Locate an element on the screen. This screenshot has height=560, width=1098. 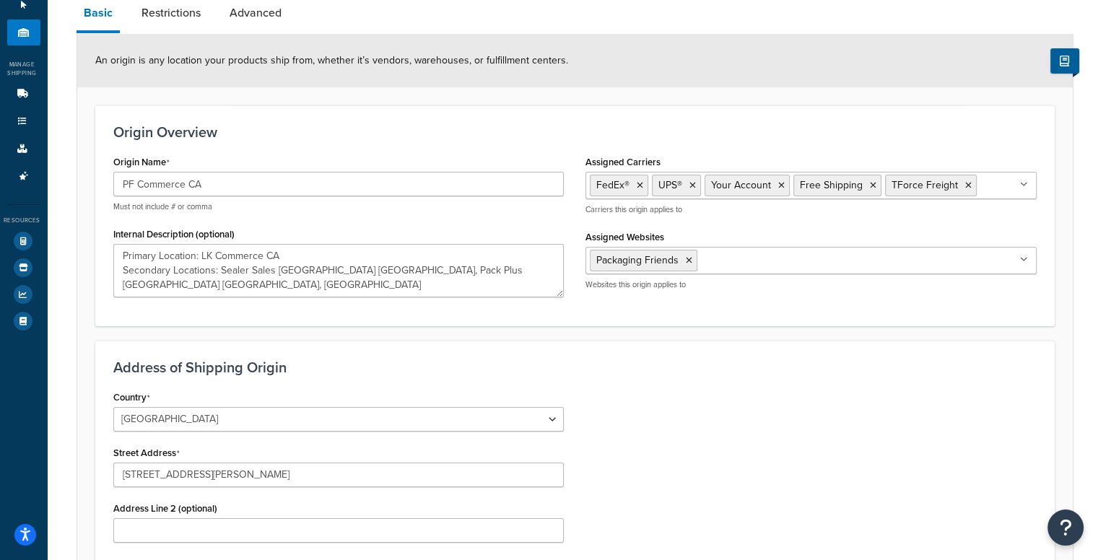
span: Free Shipping is located at coordinates (831, 185).